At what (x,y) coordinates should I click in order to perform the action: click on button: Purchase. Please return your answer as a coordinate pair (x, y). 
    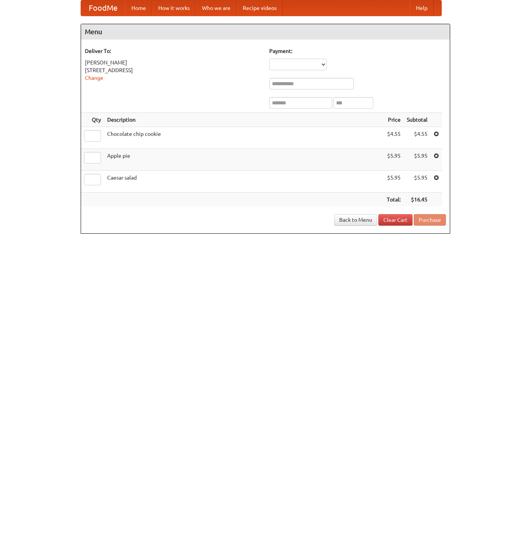
    Looking at the image, I should click on (430, 220).